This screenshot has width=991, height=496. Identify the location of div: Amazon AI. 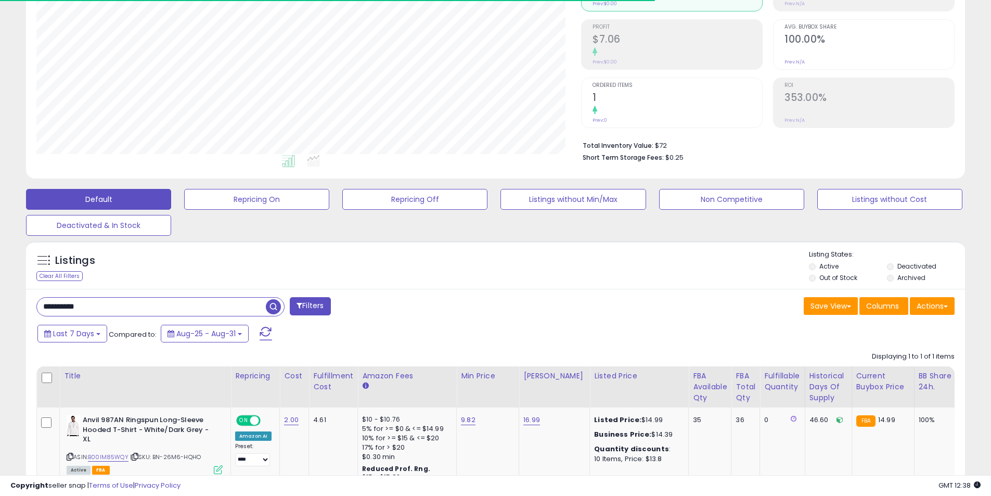
(253, 436).